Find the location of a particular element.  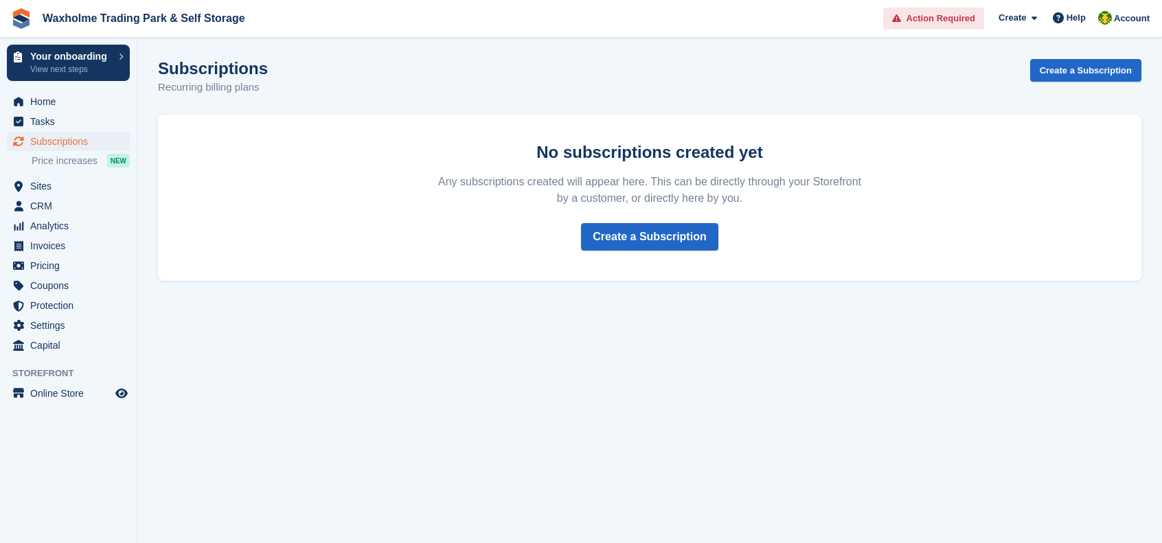

span: Tasks is located at coordinates (71, 122).